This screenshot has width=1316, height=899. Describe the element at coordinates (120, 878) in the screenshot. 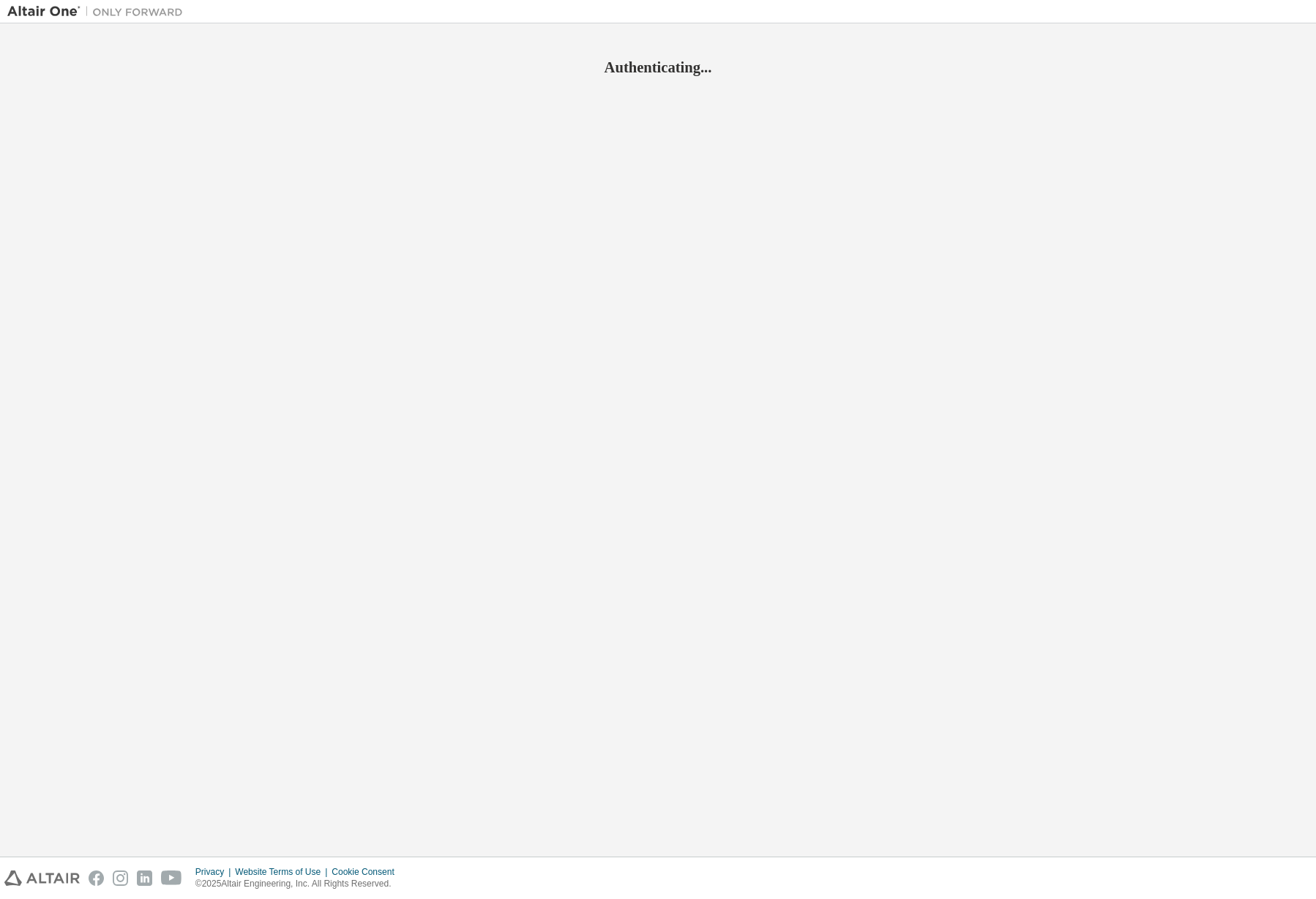

I see `img: instagram.svg` at that location.